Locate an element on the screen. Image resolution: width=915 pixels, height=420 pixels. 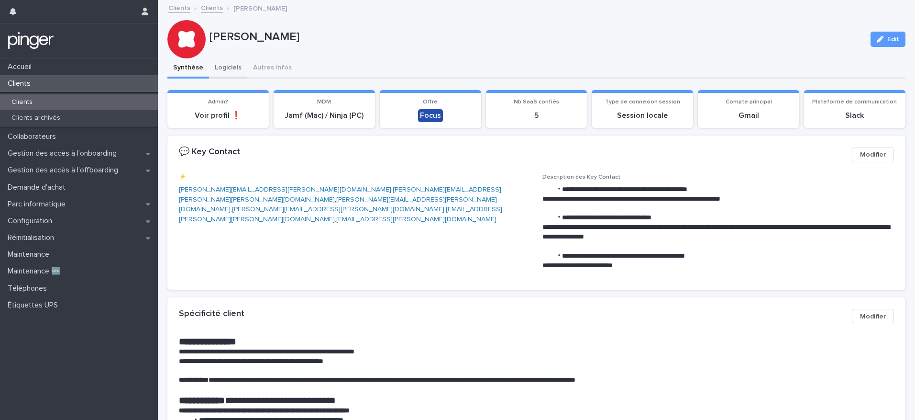
span: Type de connexion session is located at coordinates (643, 102).